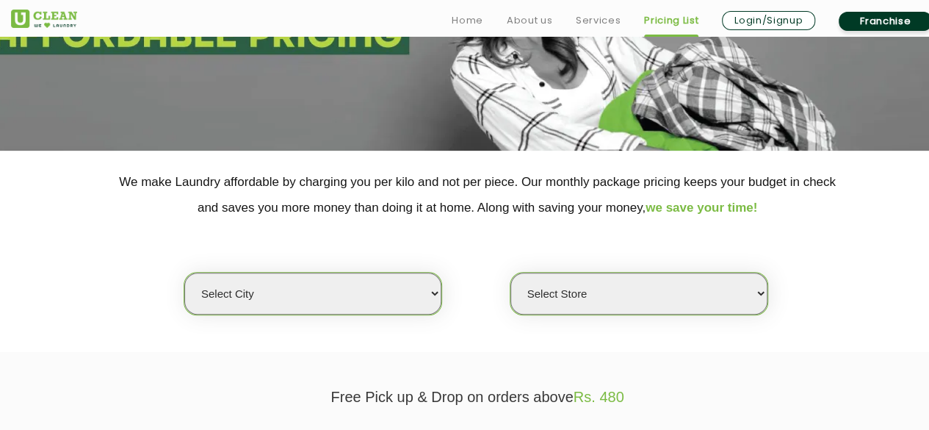 The image size is (929, 430). What do you see at coordinates (44, 18) in the screenshot?
I see `img: UClean Laundry and Dry Cleaning` at bounding box center [44, 18].